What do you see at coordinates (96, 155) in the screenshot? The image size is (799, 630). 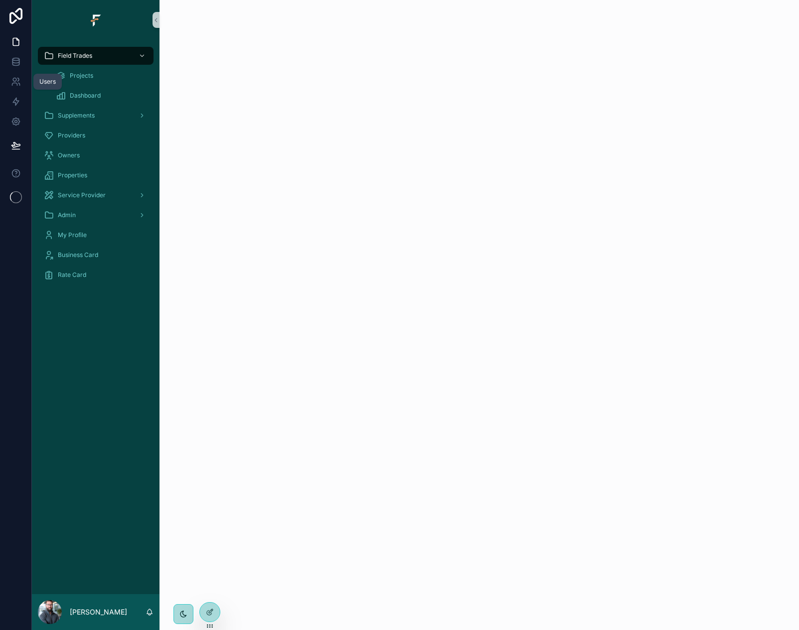 I see `a: Owners` at bounding box center [96, 155].